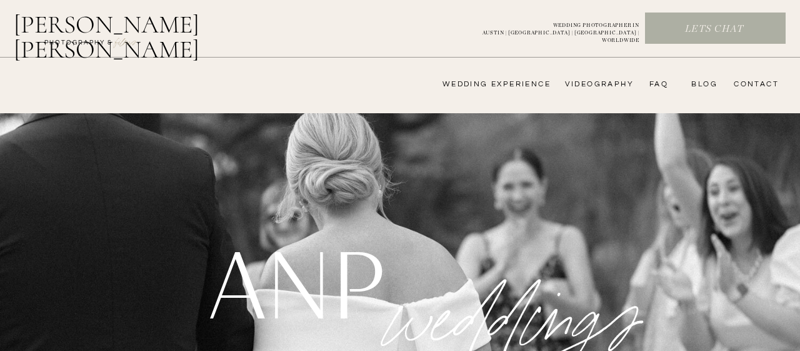  I want to click on a: CONTACT, so click(754, 84).